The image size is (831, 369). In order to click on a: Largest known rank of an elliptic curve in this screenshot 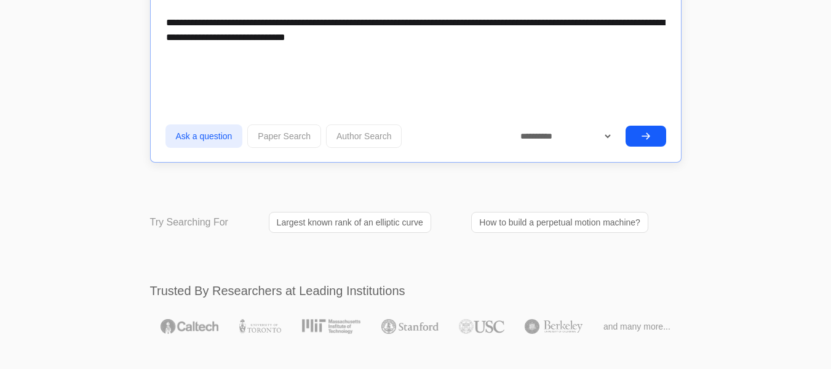, I will do `click(350, 222)`.